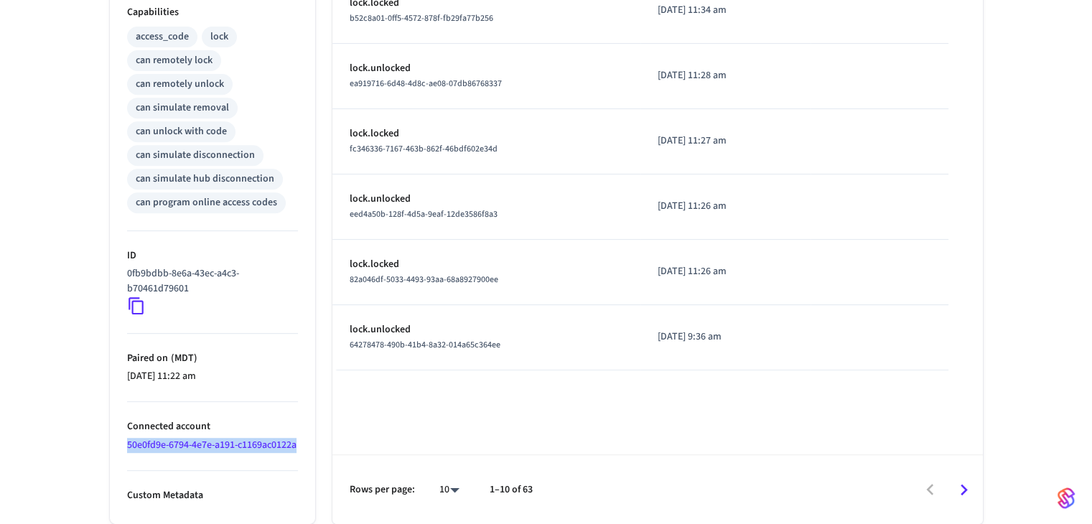 The image size is (1092, 524). Describe the element at coordinates (210, 282) in the screenshot. I see `p: 0fb9bdbb-8e6a-43ec-a4c3-b70461d79601` at that location.